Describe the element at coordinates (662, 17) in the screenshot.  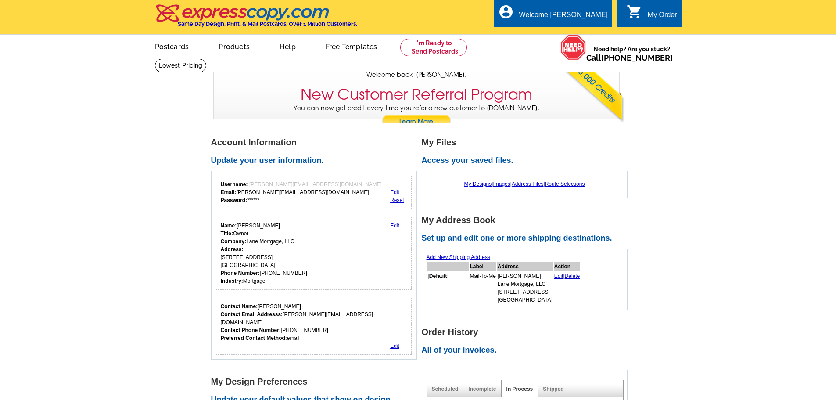
I see `div: My Order` at that location.